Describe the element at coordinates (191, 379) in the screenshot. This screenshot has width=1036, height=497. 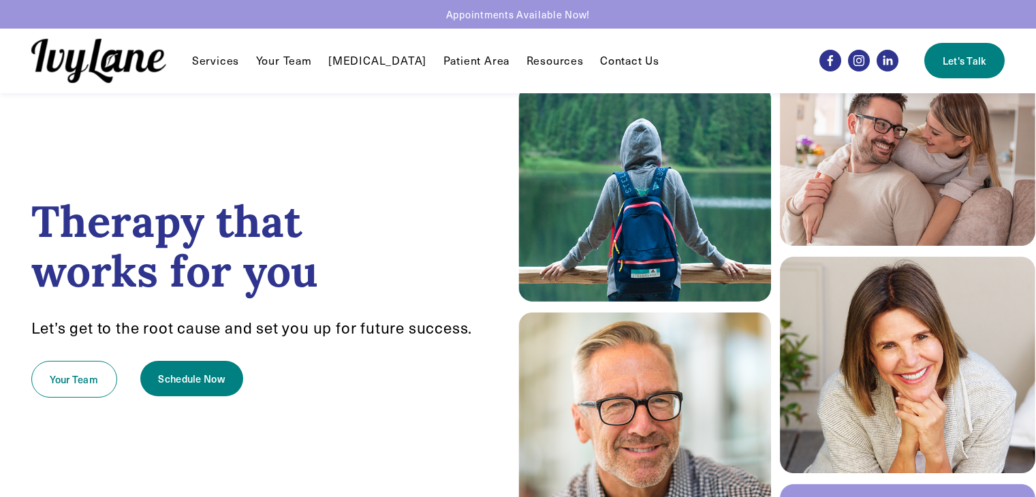
I see `a: Schedule Now` at that location.